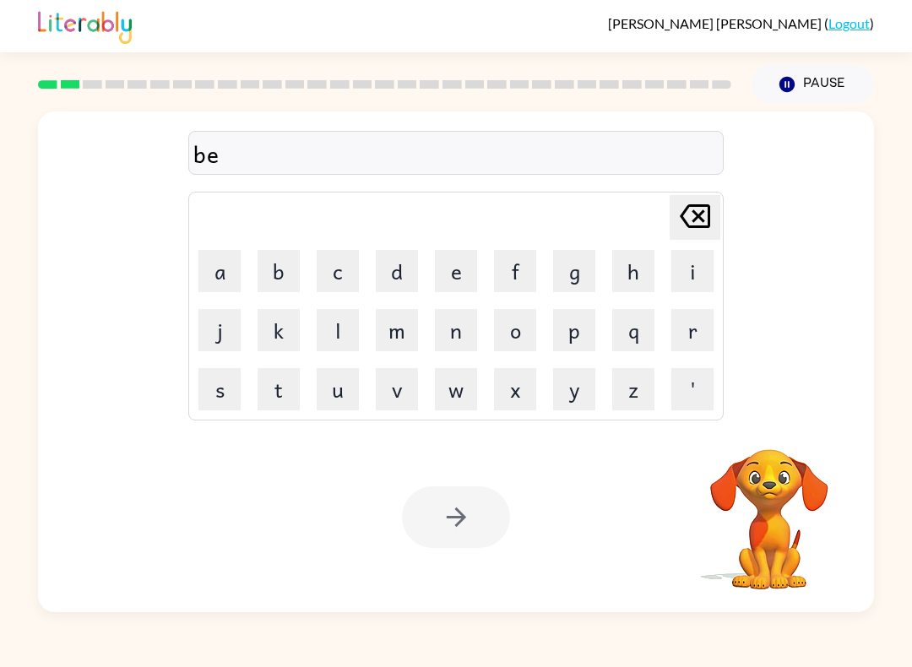 This screenshot has width=912, height=667. What do you see at coordinates (634, 389) in the screenshot?
I see `button: z` at bounding box center [634, 389].